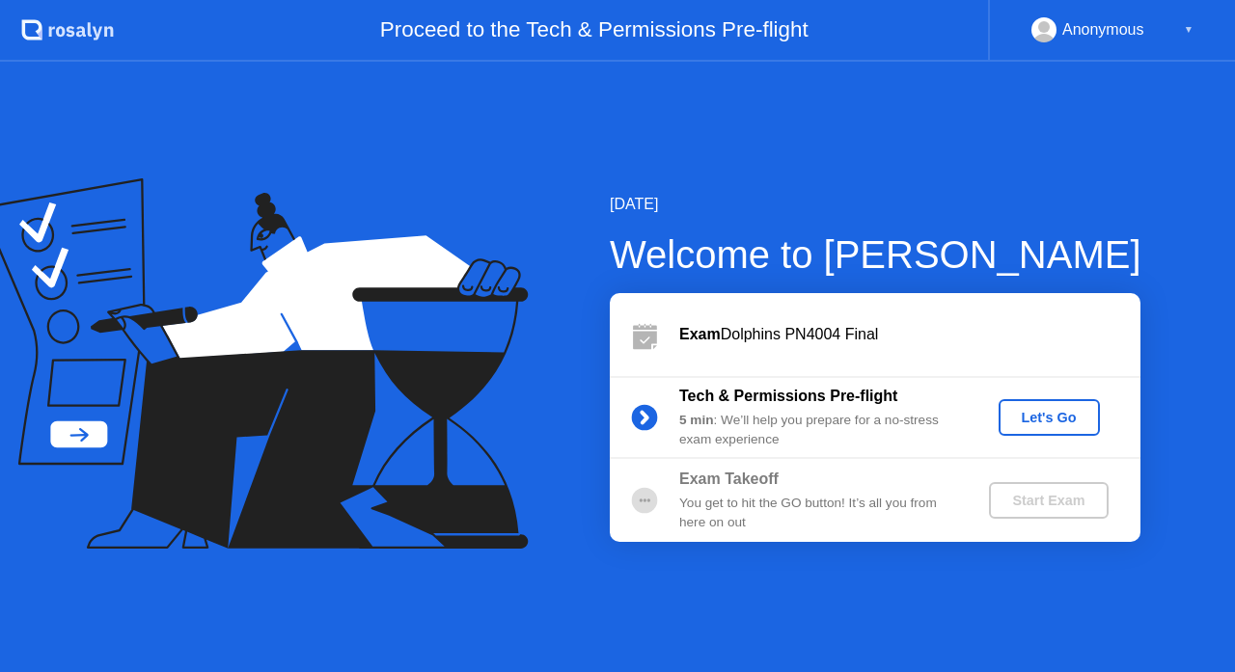  What do you see at coordinates (699, 334) in the screenshot?
I see `b: Exam` at bounding box center [699, 334].